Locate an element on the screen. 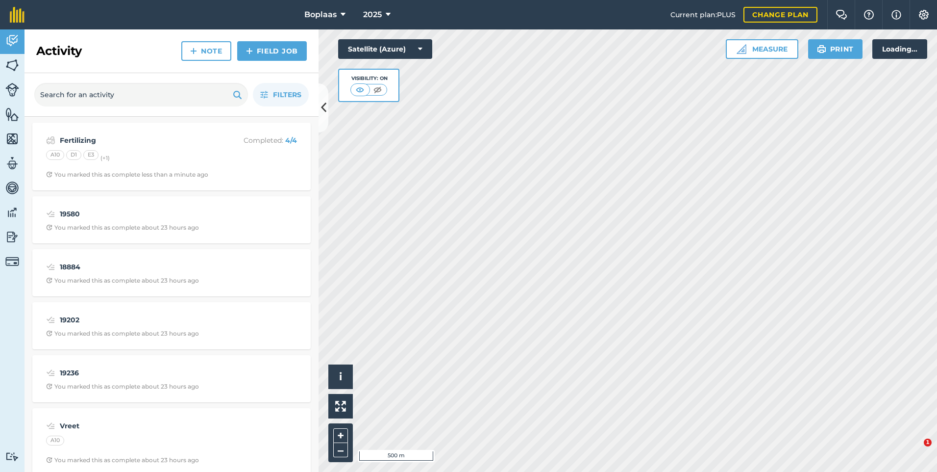 Image resolution: width=937 pixels, height=472 pixels. a: 19580Clock with arrow pointing clockwiseYou marked this as complete about 23 hours ago is located at coordinates (172, 220).